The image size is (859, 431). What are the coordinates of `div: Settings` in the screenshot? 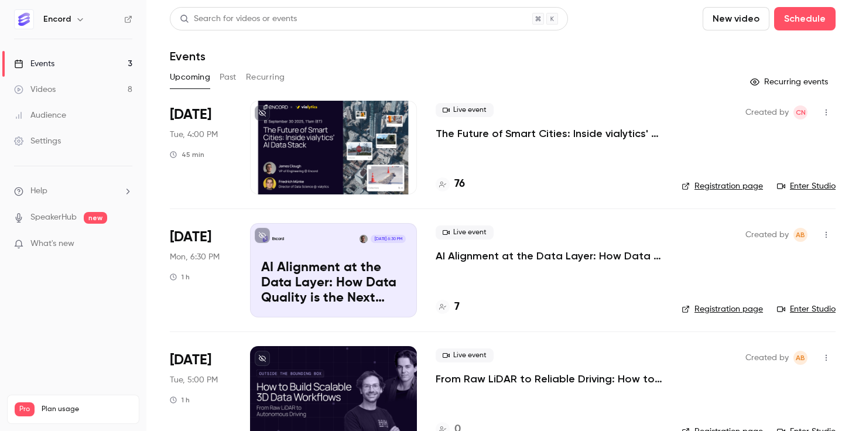 It's located at (37, 141).